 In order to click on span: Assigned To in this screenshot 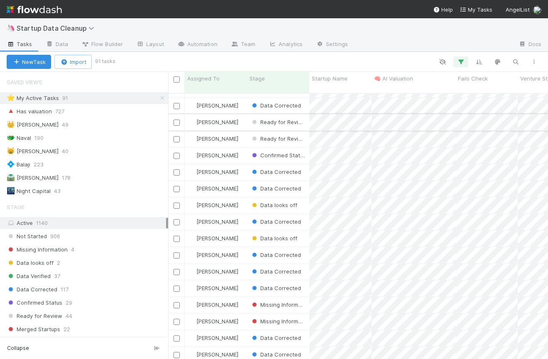, I will do `click(204, 79)`.